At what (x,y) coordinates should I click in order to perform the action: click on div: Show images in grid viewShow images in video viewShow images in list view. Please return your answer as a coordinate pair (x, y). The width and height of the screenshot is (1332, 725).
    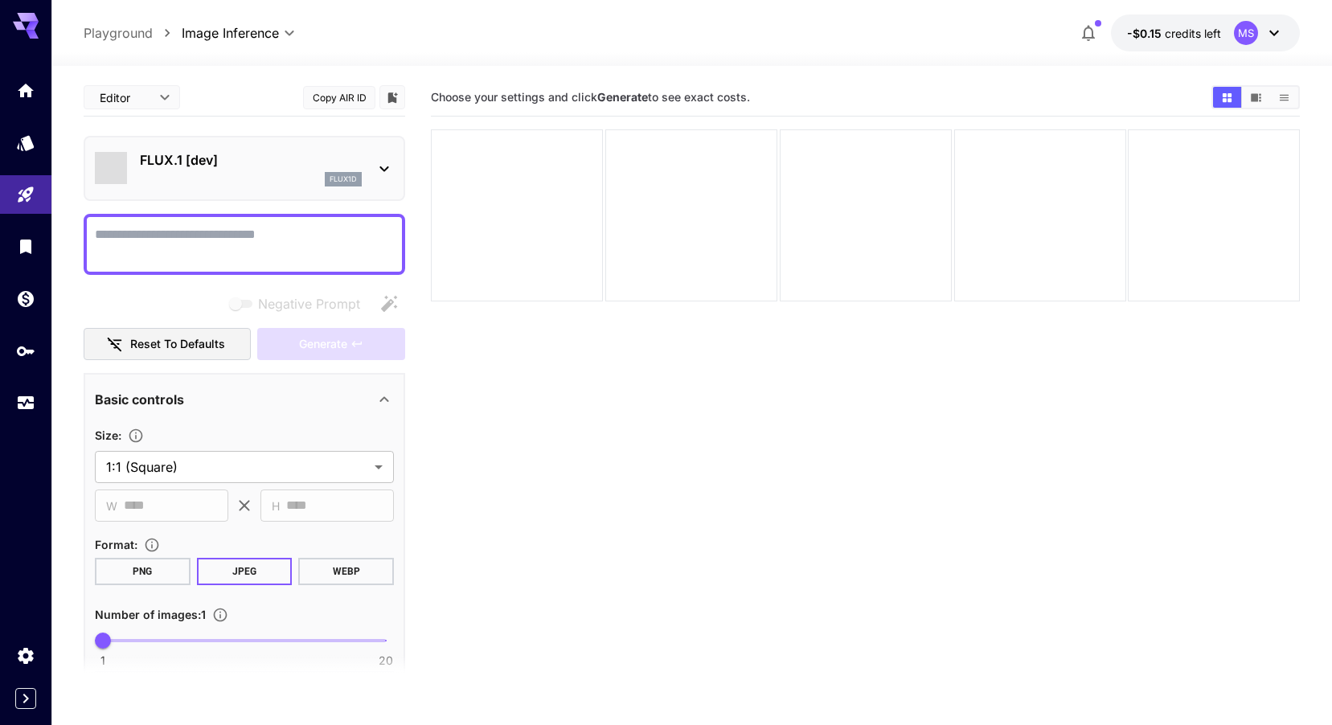
    Looking at the image, I should click on (1255, 97).